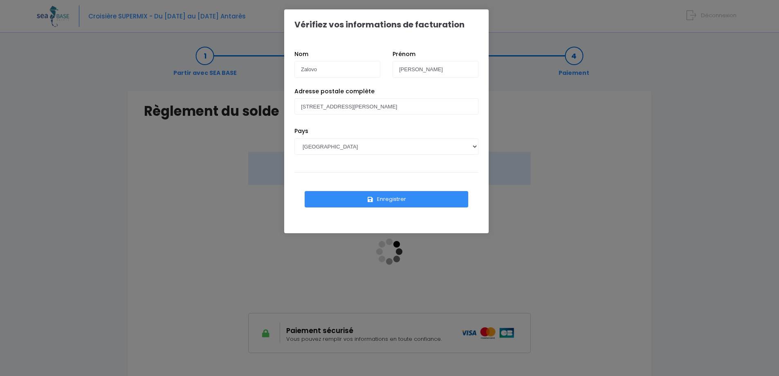 The height and width of the screenshot is (376, 779). Describe the element at coordinates (301, 131) in the screenshot. I see `label: Pays` at that location.